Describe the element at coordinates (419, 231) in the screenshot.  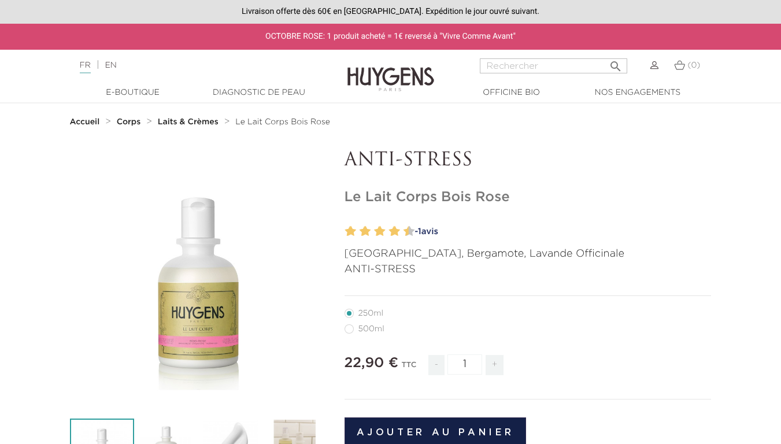
I see `span: 1` at that location.